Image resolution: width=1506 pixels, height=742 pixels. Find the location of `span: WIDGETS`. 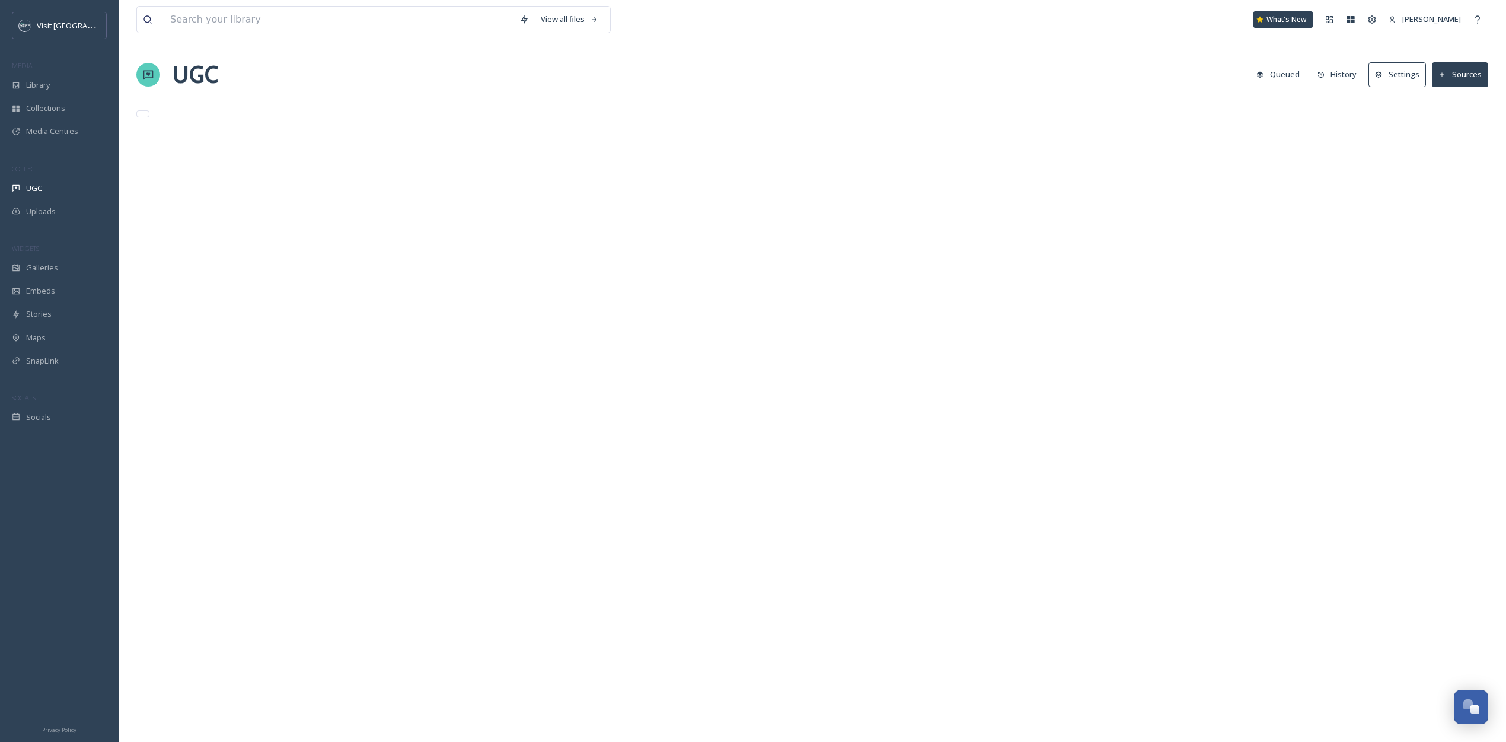

span: WIDGETS is located at coordinates (25, 248).